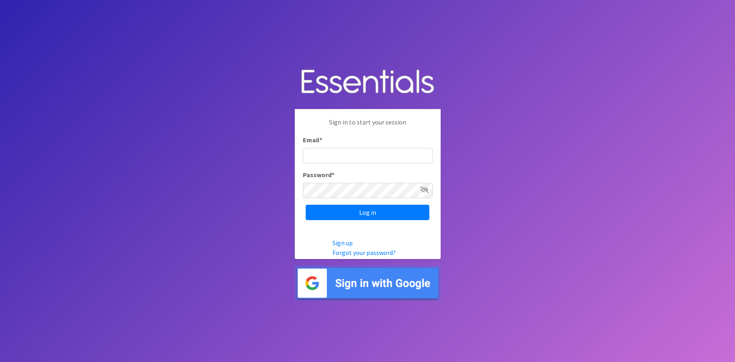 The width and height of the screenshot is (735, 362). What do you see at coordinates (367, 82) in the screenshot?
I see `img: Human Essentials` at bounding box center [367, 82].